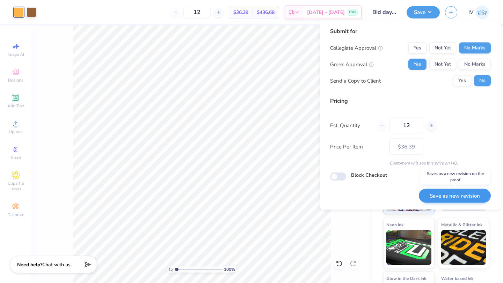 The height and width of the screenshot is (283, 503). Describe the element at coordinates (16, 106) in the screenshot. I see `span: Add Text` at that location.